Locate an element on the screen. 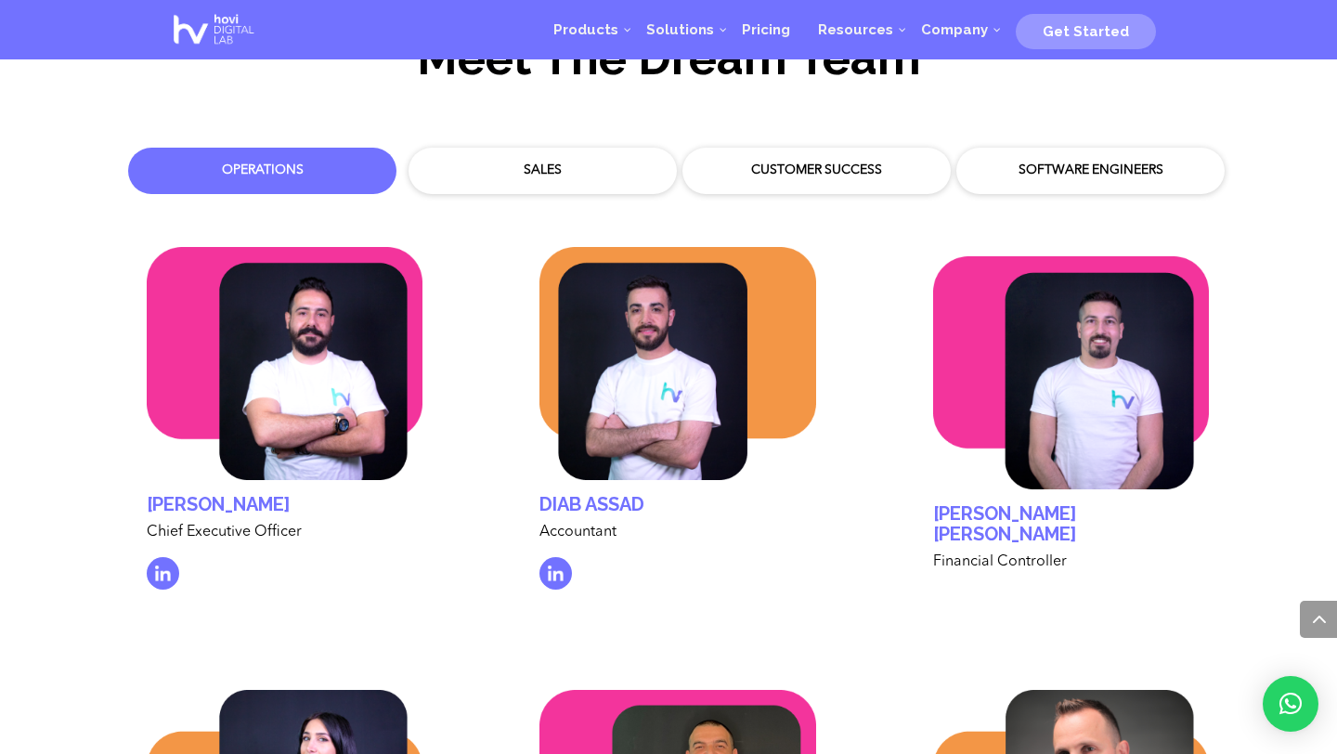 Image resolution: width=1337 pixels, height=754 pixels. a: Solutions is located at coordinates (680, 30).